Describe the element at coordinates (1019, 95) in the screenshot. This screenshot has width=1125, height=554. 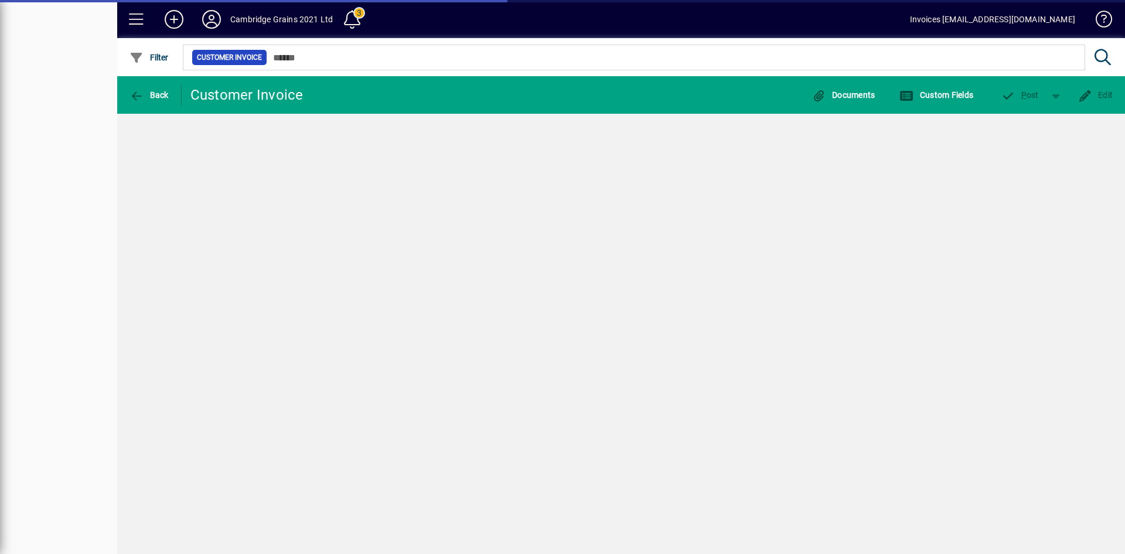
I see `span: ost` at that location.